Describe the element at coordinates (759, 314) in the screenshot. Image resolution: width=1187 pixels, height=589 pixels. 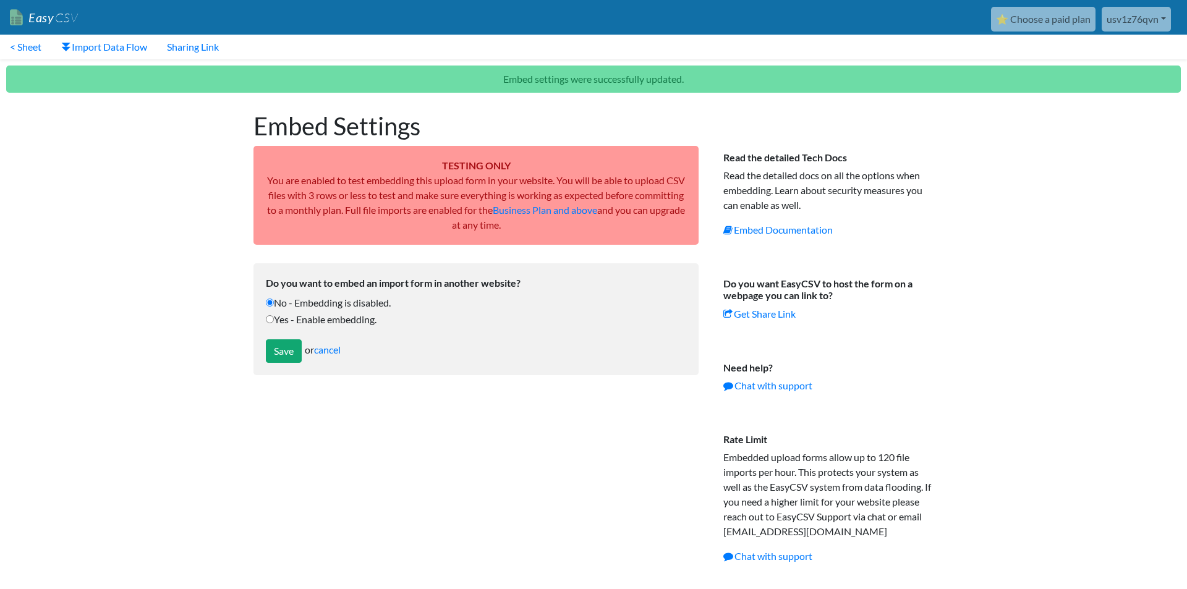
I see `a: Get Share Link` at that location.